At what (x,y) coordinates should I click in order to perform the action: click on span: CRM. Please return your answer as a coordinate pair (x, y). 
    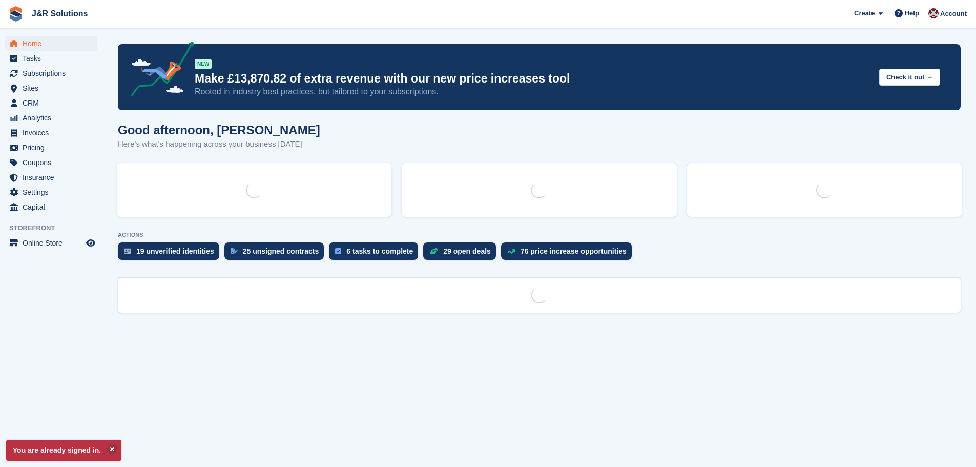
    Looking at the image, I should click on (53, 103).